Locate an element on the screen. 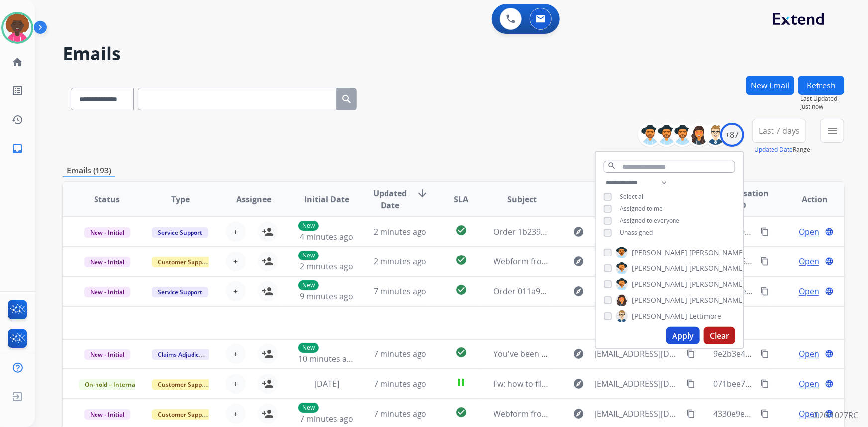 This screenshot has width=868, height=427. mat-icon: list_alt is located at coordinates (17, 91).